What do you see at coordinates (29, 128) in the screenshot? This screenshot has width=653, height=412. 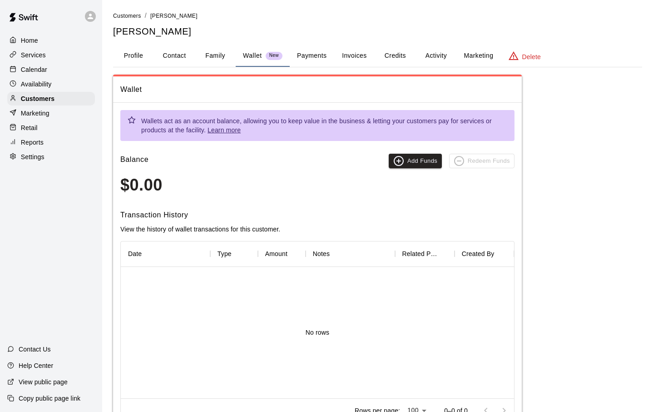 I see `p: Retail` at bounding box center [29, 128].